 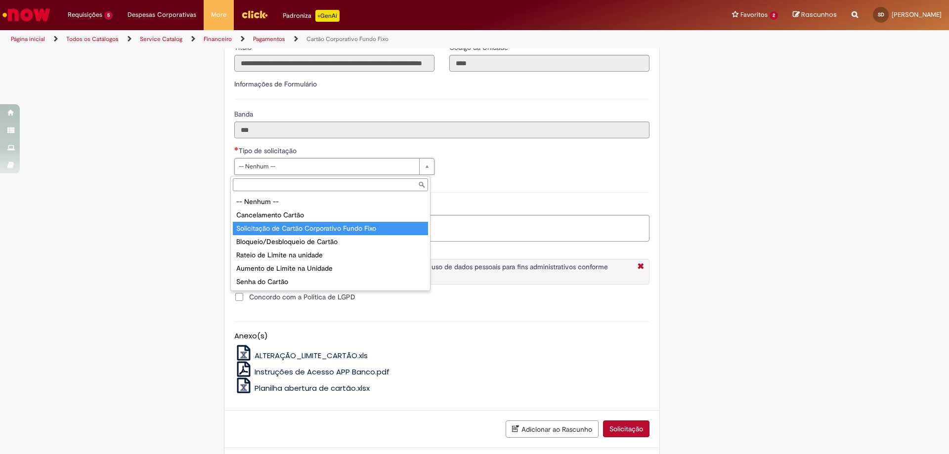 What do you see at coordinates (330, 228) in the screenshot?
I see `div: Solicitação de Cartão Corporativo Fundo Fixo` at bounding box center [330, 228].